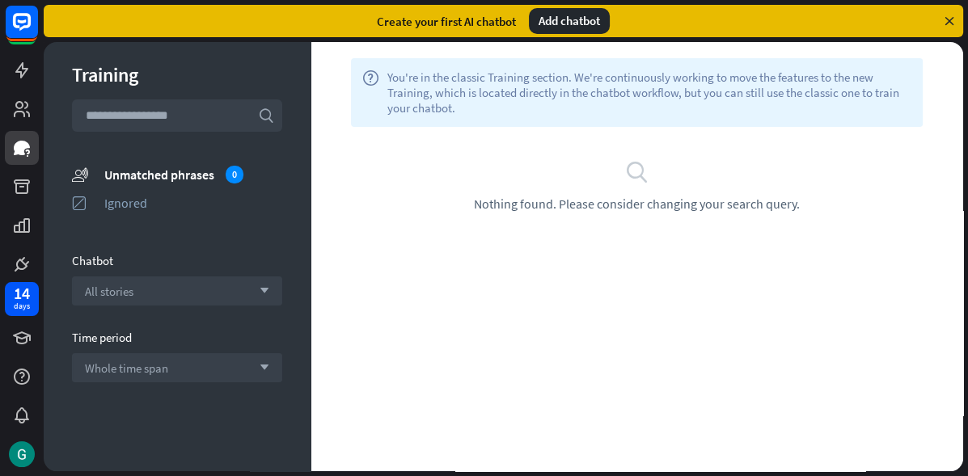 The image size is (968, 476). What do you see at coordinates (193, 203) in the screenshot?
I see `div: Ignored` at bounding box center [193, 203].